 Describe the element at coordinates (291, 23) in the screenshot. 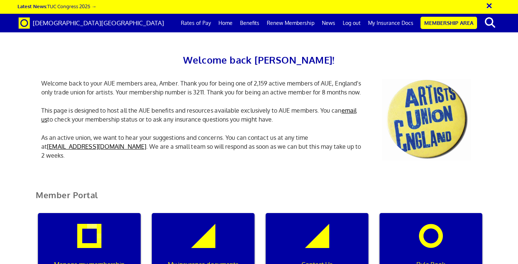

I see `a: Renew Membership` at that location.